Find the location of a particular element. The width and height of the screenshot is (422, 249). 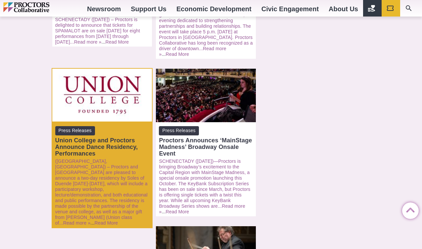

a: Press Releases Proctors Announces ‘MainStage Madness’ Broadway Onsale Event is located at coordinates (206, 142).